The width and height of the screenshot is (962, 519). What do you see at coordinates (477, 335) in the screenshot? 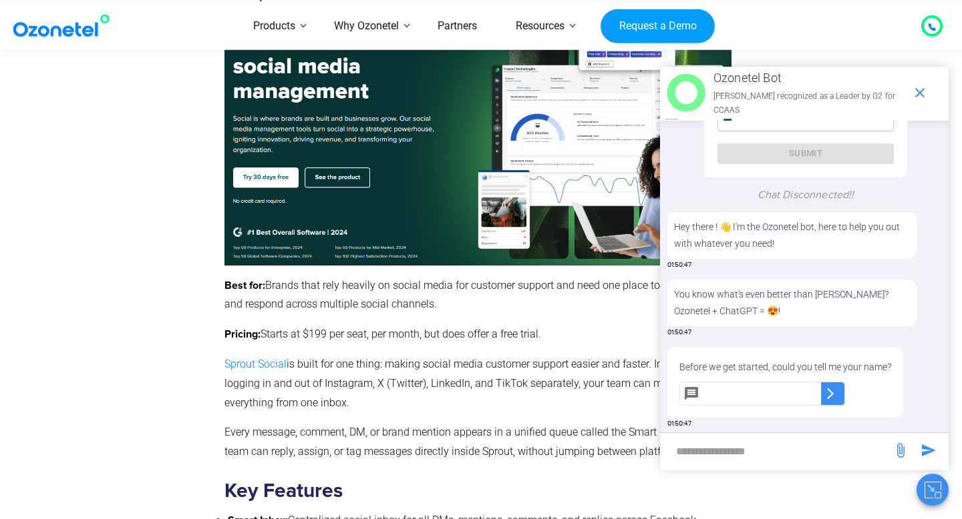
I see `p: Starts at $199 per seat, per month, but does offer a free trial.` at bounding box center [477, 335].